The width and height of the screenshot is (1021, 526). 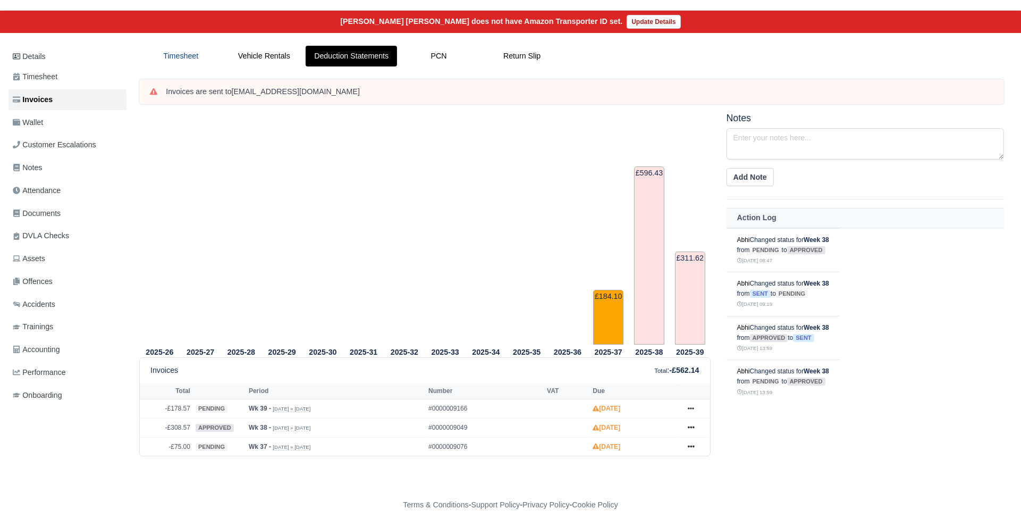 What do you see at coordinates (241, 351) in the screenshot?
I see `th: 2025-28` at bounding box center [241, 351].